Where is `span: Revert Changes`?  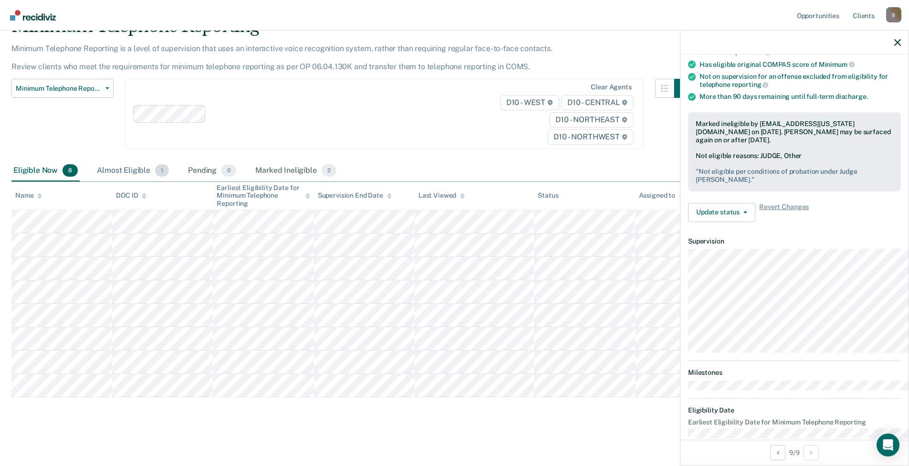
span: Revert Changes is located at coordinates (784, 212).